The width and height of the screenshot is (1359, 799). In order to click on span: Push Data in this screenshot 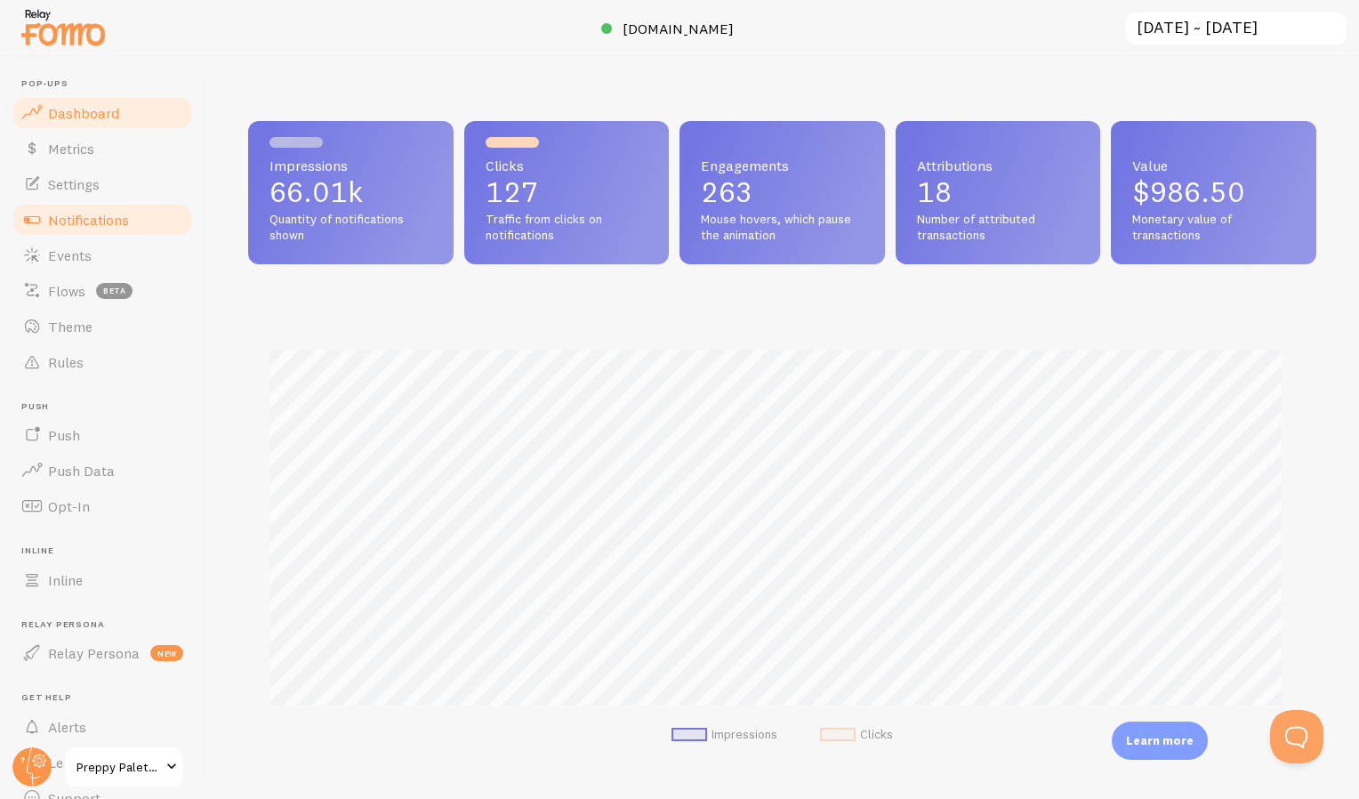, I will do `click(81, 471)`.